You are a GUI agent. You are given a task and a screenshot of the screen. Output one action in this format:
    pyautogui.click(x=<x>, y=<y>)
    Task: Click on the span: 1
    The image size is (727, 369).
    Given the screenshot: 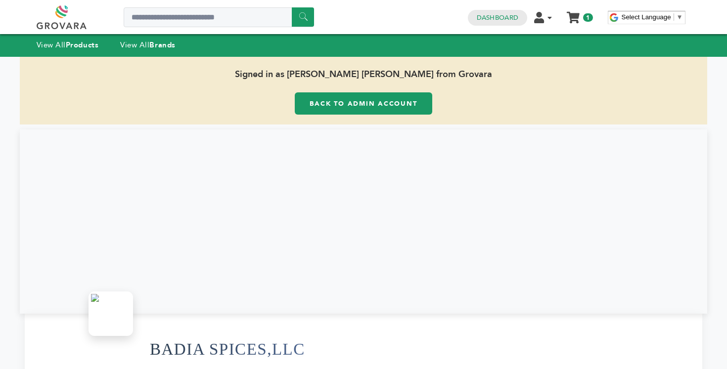 What is the action you would take?
    pyautogui.click(x=587, y=17)
    